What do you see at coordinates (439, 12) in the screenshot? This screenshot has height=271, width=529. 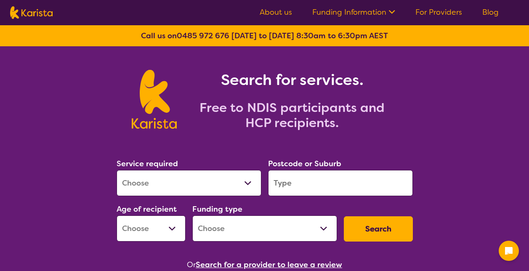 I see `a: For Providers` at bounding box center [439, 12].